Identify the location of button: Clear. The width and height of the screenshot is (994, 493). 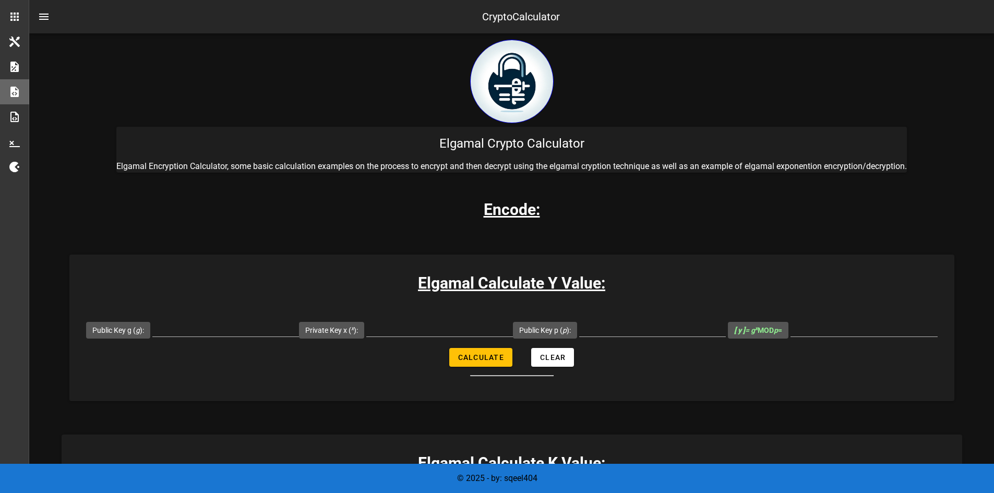
(553, 358).